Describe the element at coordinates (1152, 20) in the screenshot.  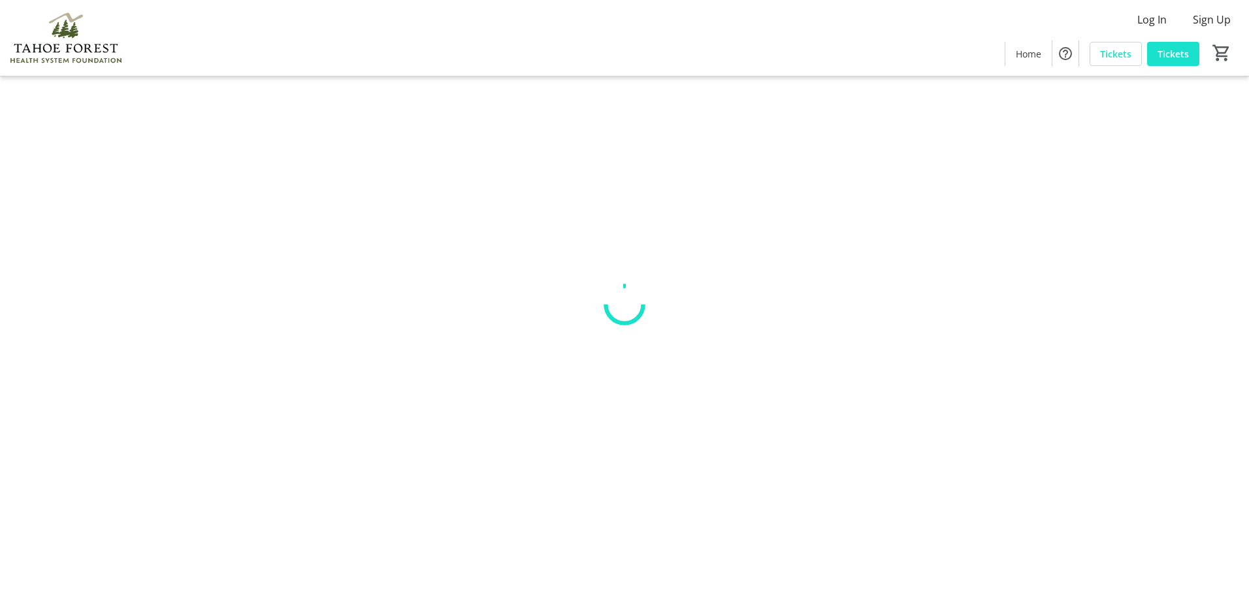
I see `span: Log In` at that location.